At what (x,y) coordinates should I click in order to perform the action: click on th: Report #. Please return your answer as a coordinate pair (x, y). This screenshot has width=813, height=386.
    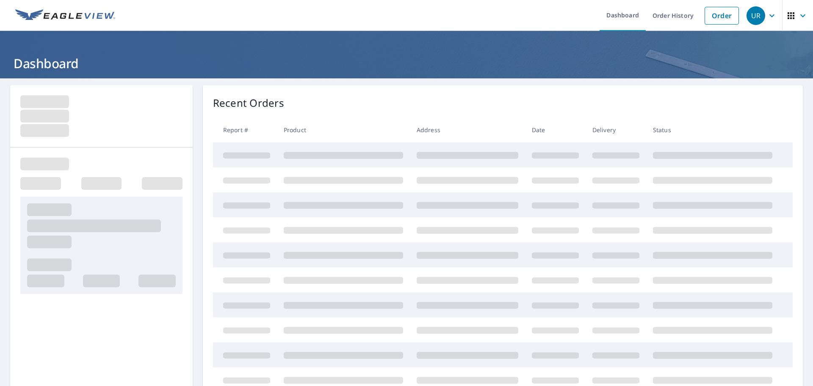
    Looking at the image, I should click on (245, 130).